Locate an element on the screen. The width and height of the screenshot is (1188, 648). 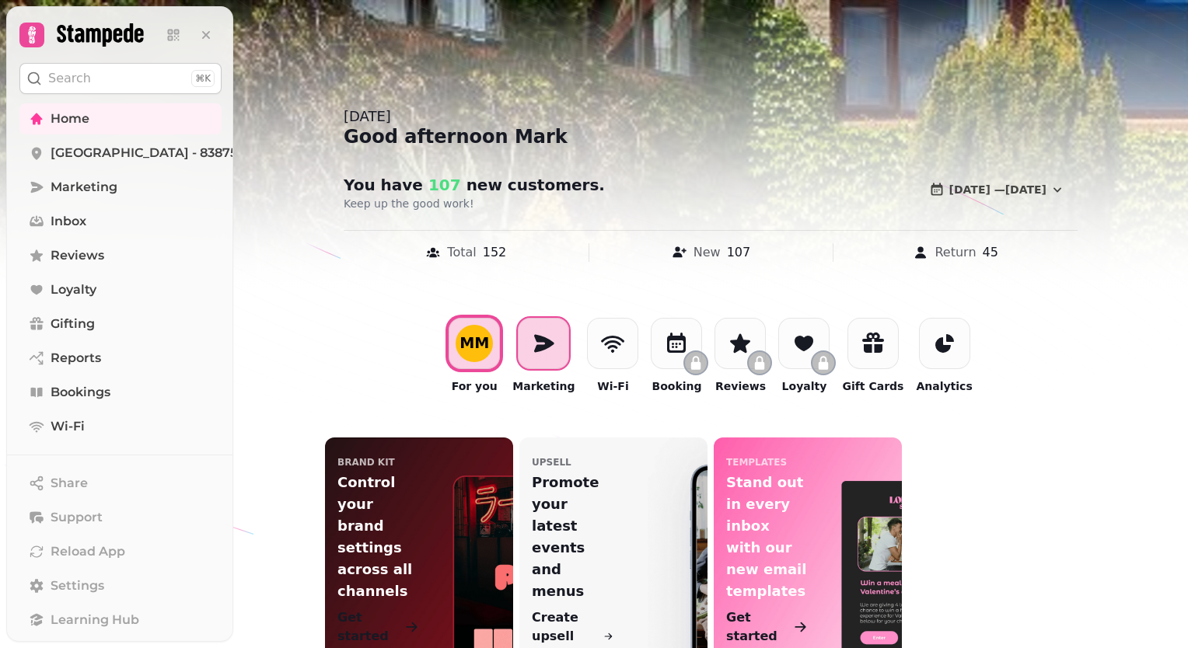
span: Settings is located at coordinates (77, 586).